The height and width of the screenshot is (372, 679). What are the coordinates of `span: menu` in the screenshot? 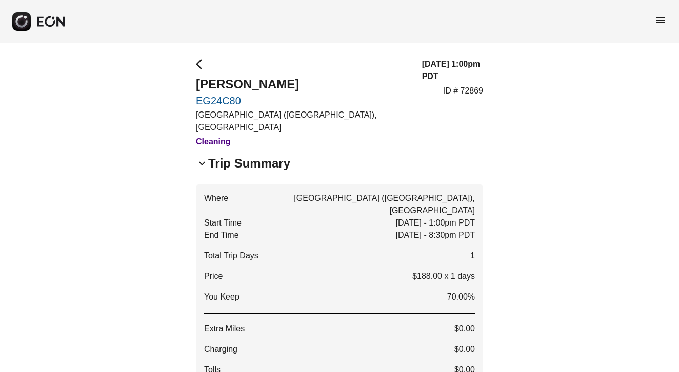 It's located at (661, 20).